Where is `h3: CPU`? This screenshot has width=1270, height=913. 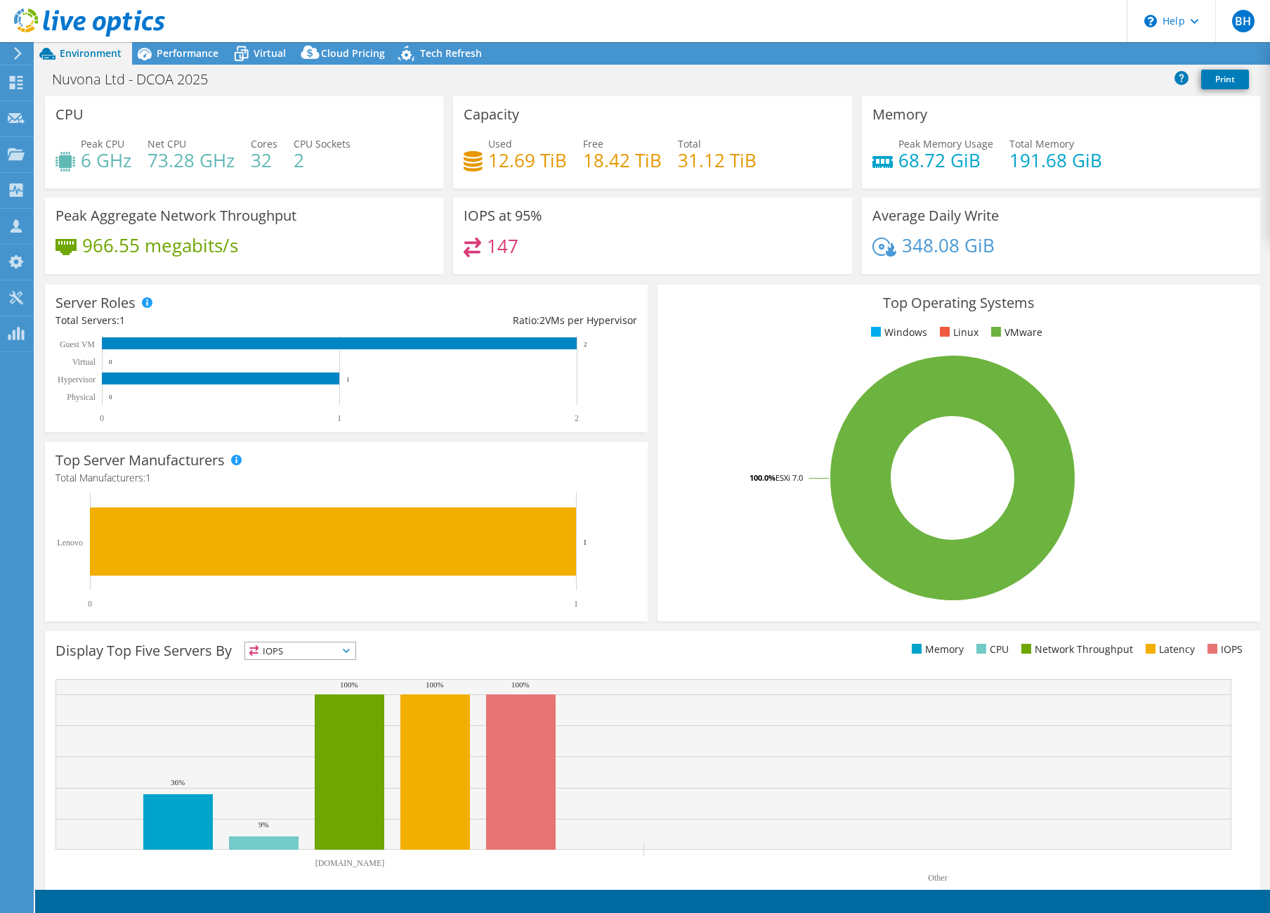
h3: CPU is located at coordinates (70, 115).